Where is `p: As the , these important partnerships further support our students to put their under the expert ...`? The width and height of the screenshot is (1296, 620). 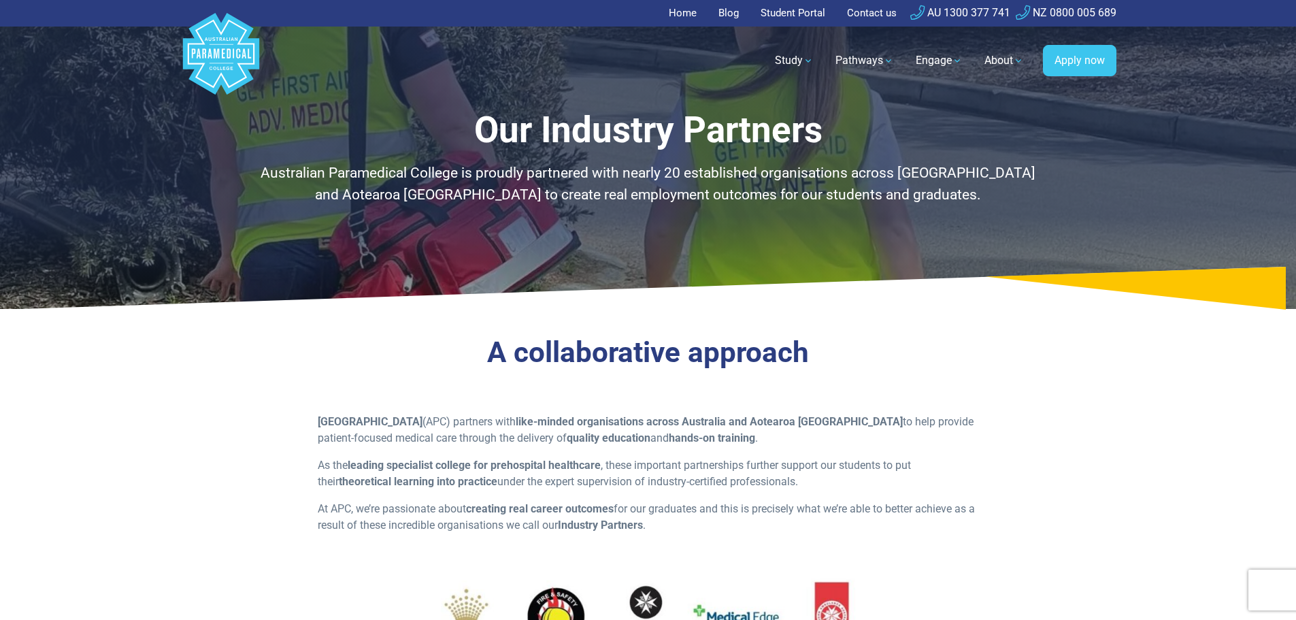
p: As the , these important partnerships further support our students to put their under the expert ... is located at coordinates (648, 474).